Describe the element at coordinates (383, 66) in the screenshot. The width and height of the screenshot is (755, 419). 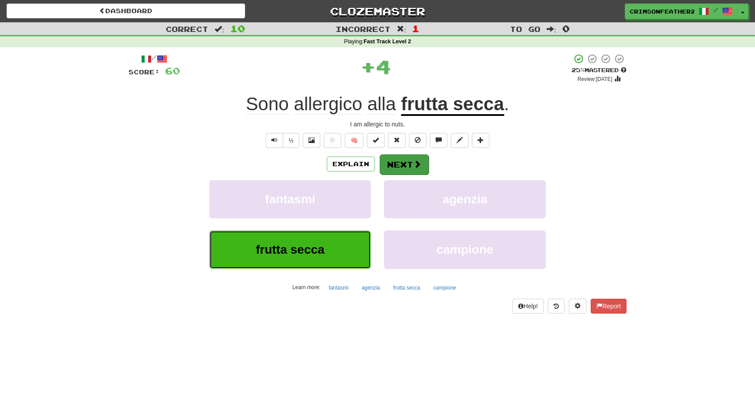
I see `span: 4` at that location.